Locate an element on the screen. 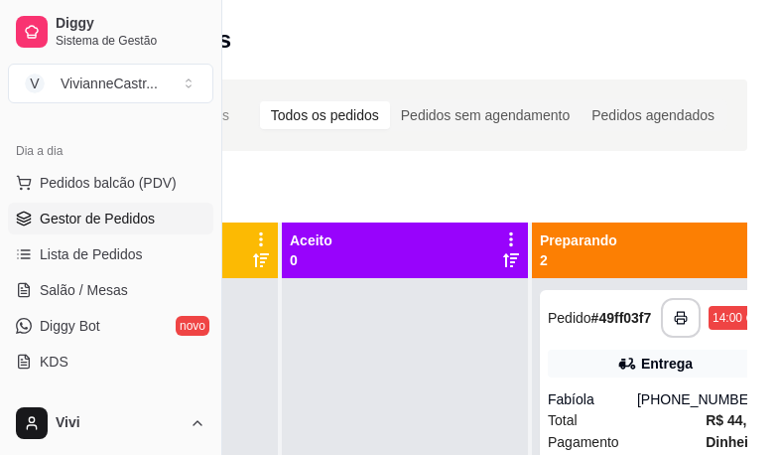 The image size is (779, 455). button: Pedidos balcão (PDV) is located at coordinates (110, 183).